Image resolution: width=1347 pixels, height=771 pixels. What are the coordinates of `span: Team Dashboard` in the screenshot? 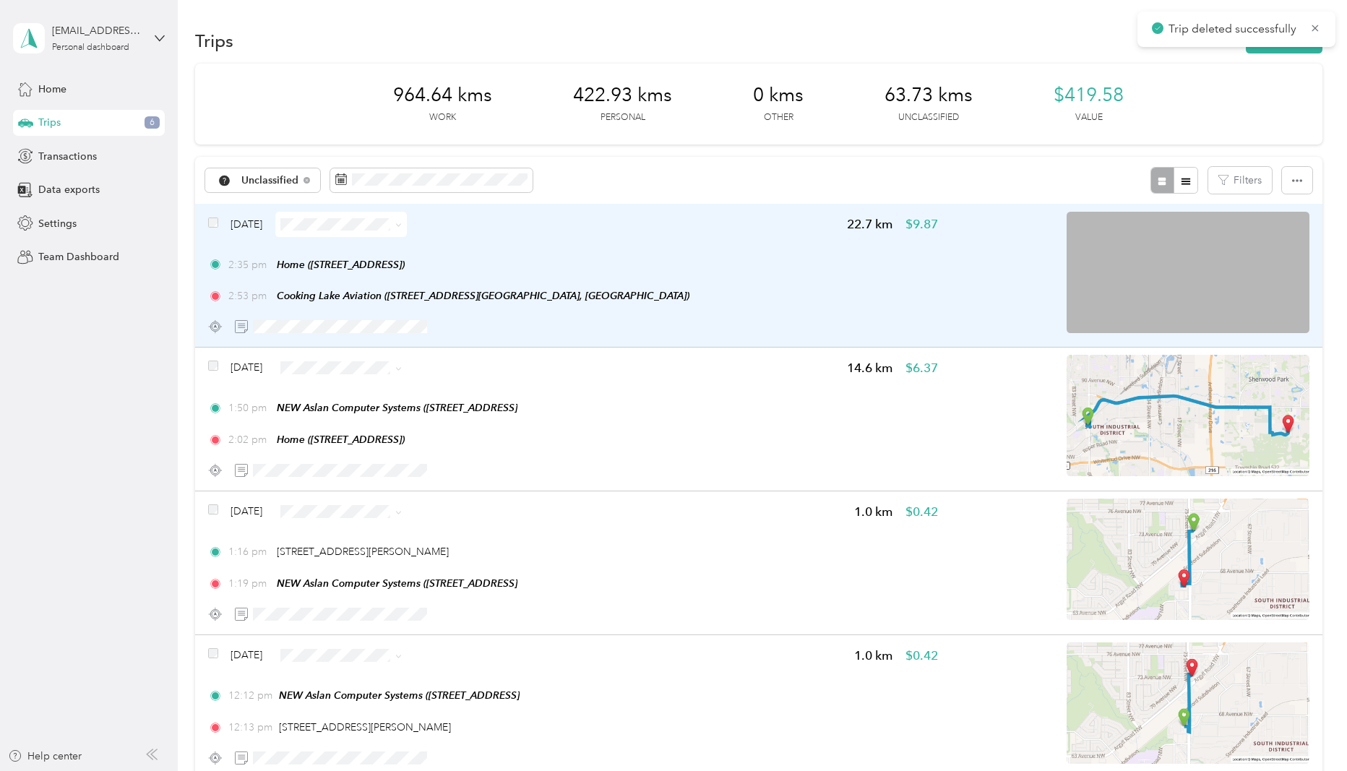 It's located at (79, 256).